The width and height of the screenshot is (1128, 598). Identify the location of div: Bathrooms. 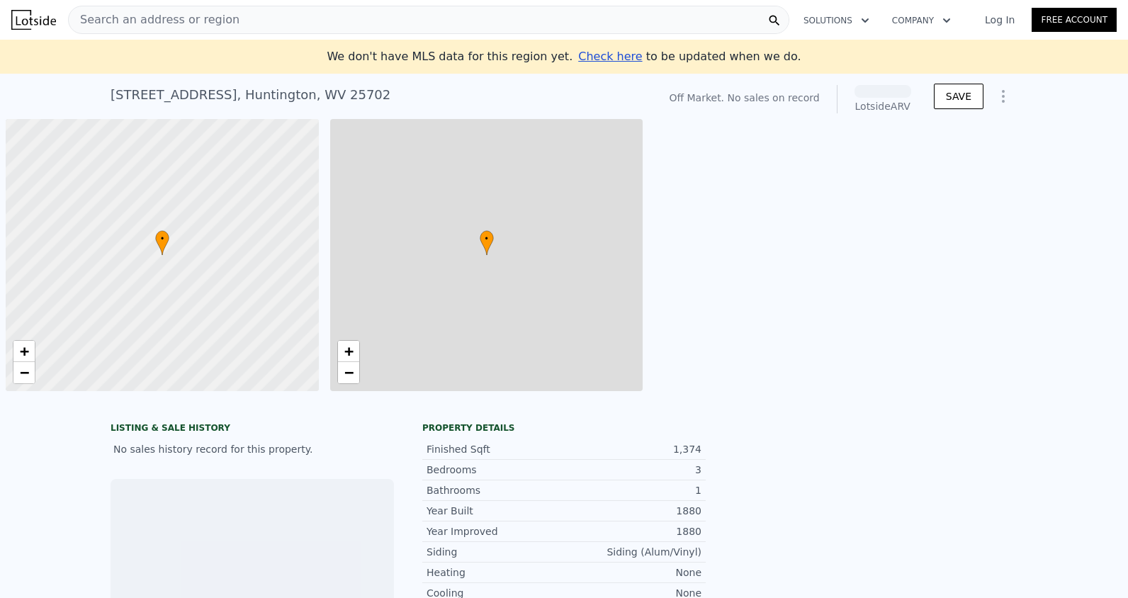
(495, 490).